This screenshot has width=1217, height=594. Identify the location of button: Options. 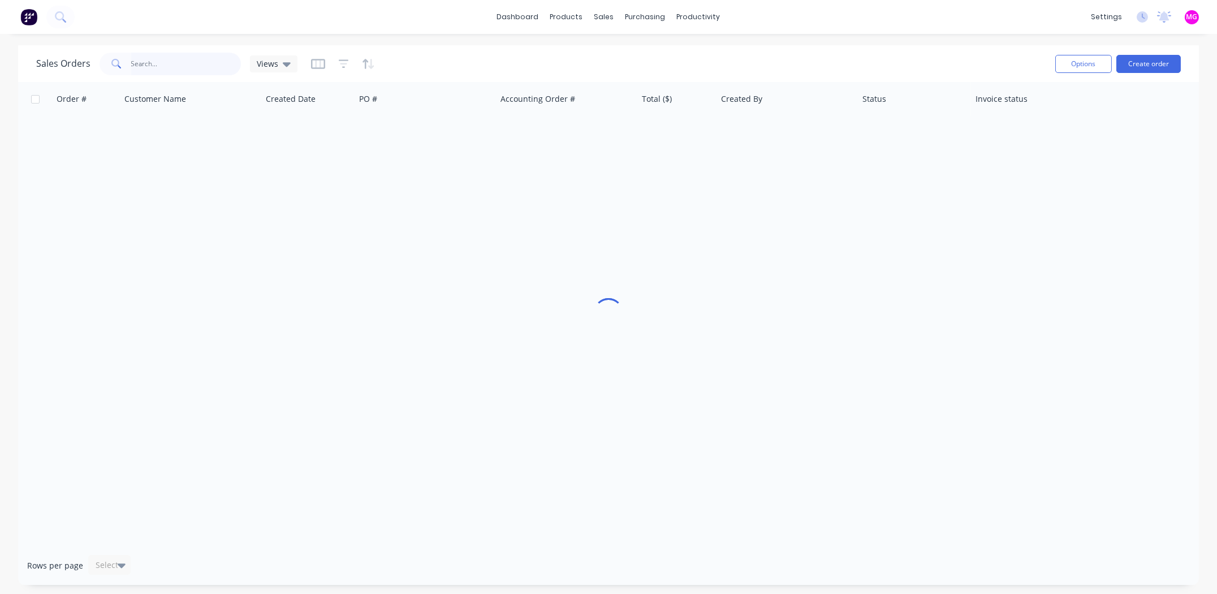
(1083, 64).